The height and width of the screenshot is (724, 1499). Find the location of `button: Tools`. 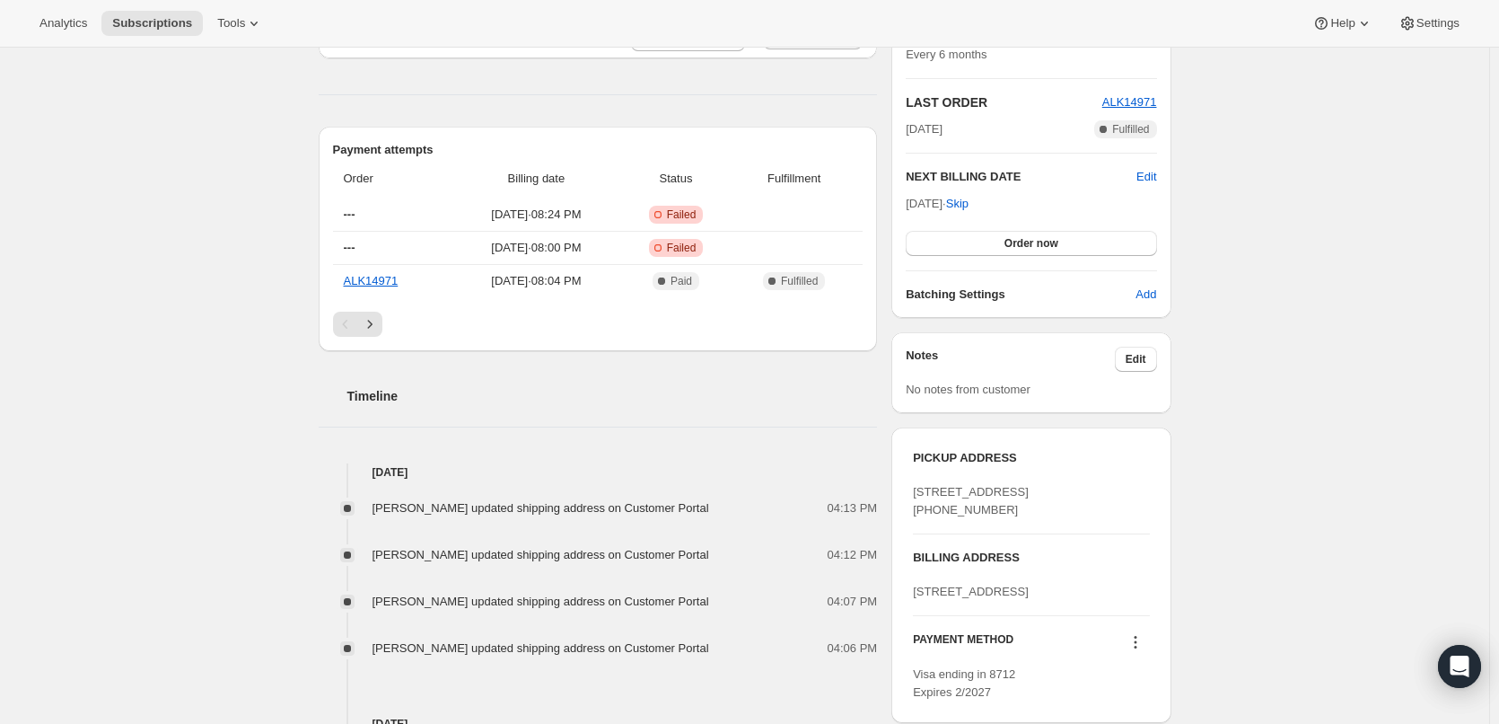

button: Tools is located at coordinates (240, 23).